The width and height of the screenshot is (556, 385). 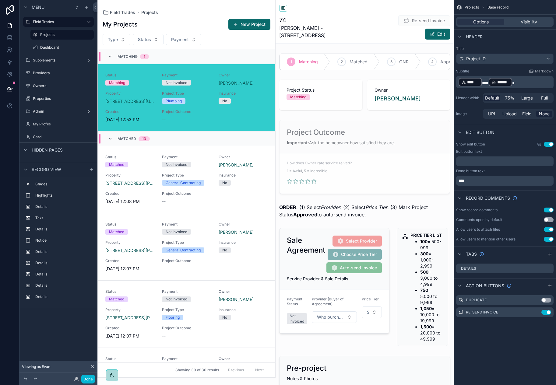 I want to click on div: Show record comments, so click(x=477, y=210).